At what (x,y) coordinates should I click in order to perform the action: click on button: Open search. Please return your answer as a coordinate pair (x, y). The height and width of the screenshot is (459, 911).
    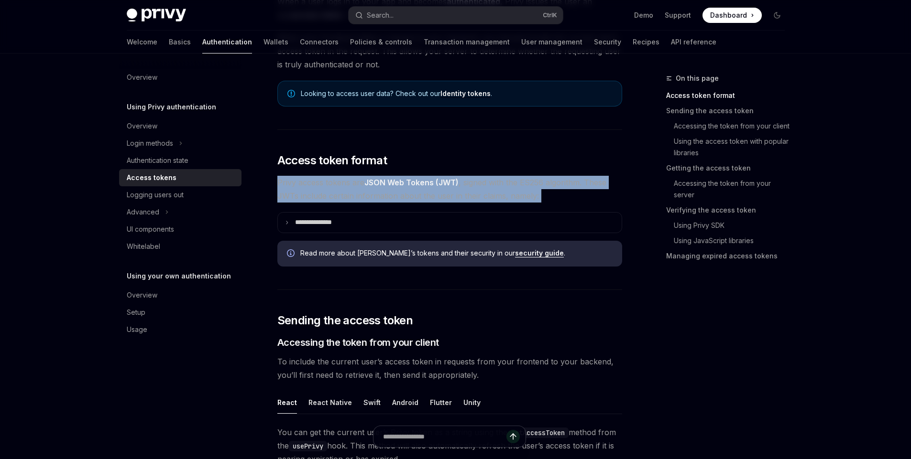
    Looking at the image, I should click on (456, 15).